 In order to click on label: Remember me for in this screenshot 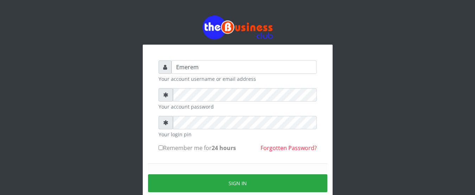, I will do `click(197, 148)`.